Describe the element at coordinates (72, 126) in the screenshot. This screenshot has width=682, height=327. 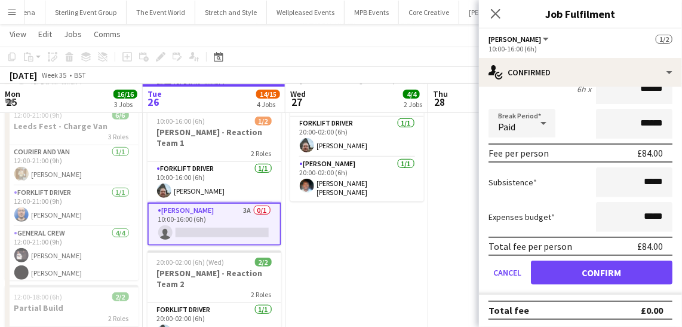
I see `h3: Leeds Fest - Charge Van` at that location.